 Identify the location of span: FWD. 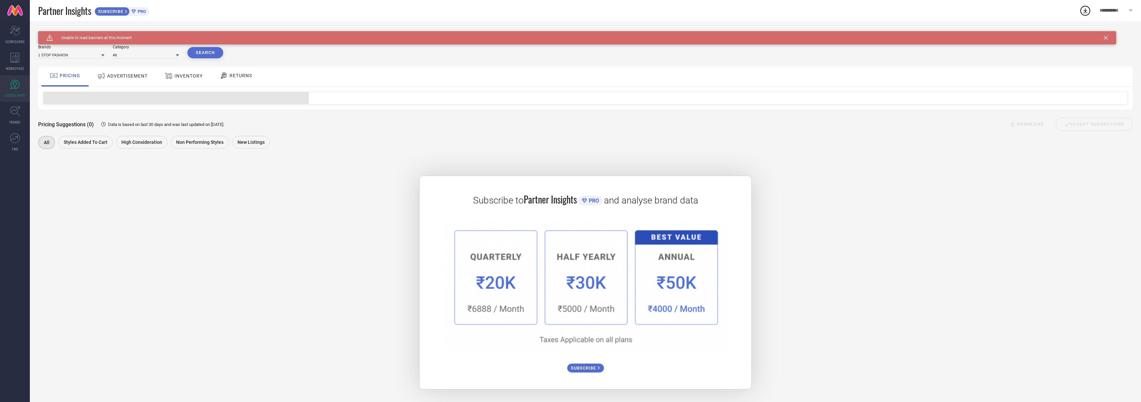
(15, 149).